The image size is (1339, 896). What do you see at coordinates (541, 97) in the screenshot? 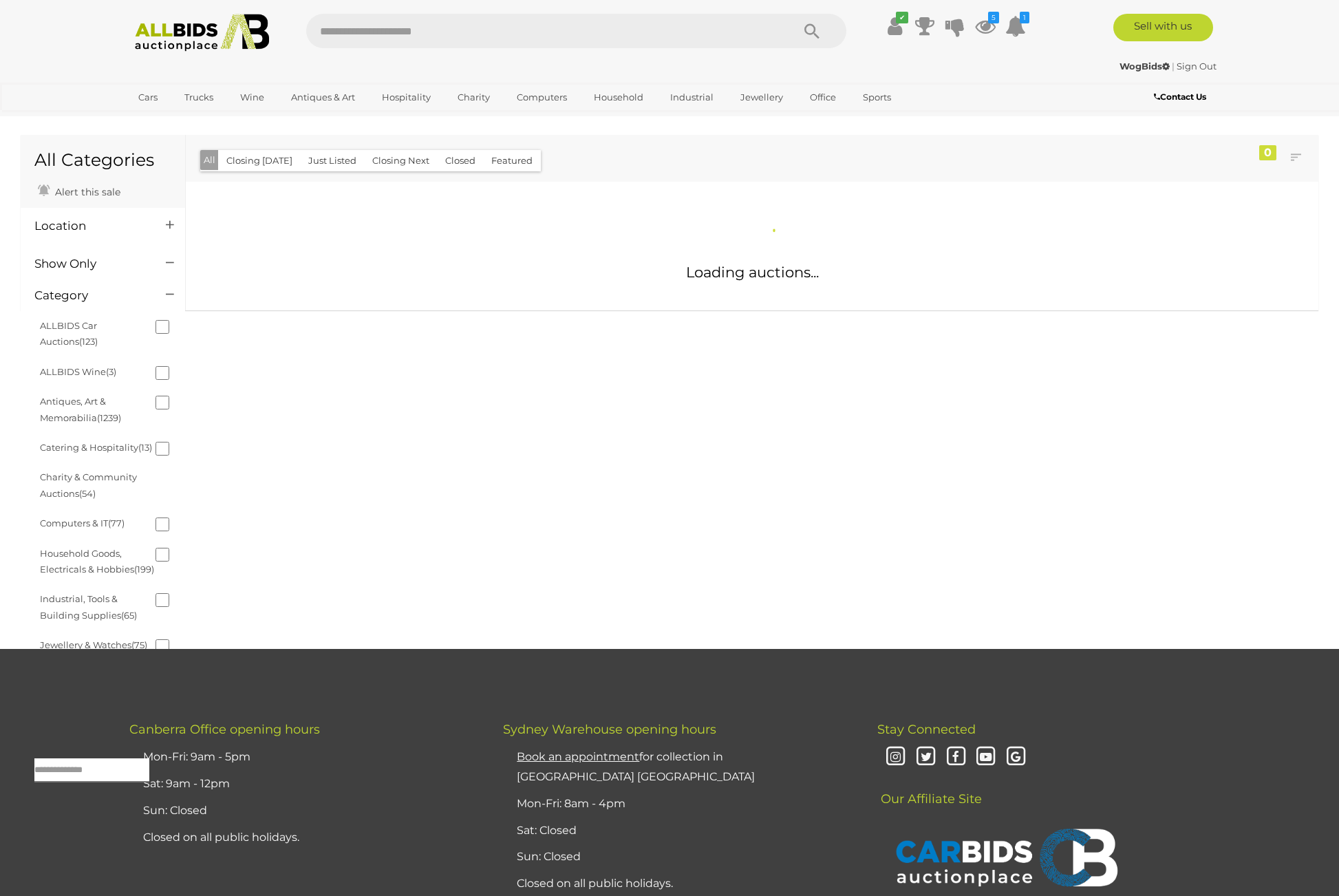
I see `a: Computers` at bounding box center [541, 97].